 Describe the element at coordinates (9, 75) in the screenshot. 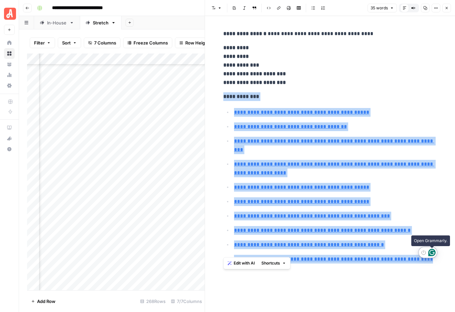

I see `a: Usage` at that location.